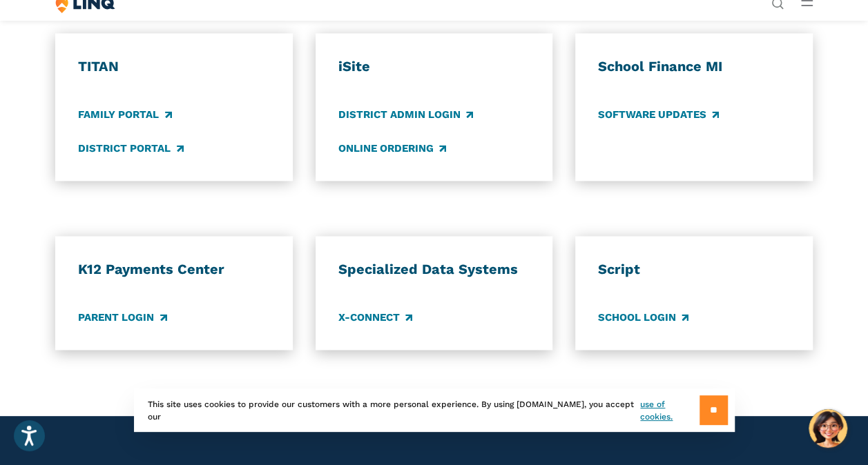 This screenshot has width=868, height=465. Describe the element at coordinates (130, 148) in the screenshot. I see `a: District Portal` at that location.